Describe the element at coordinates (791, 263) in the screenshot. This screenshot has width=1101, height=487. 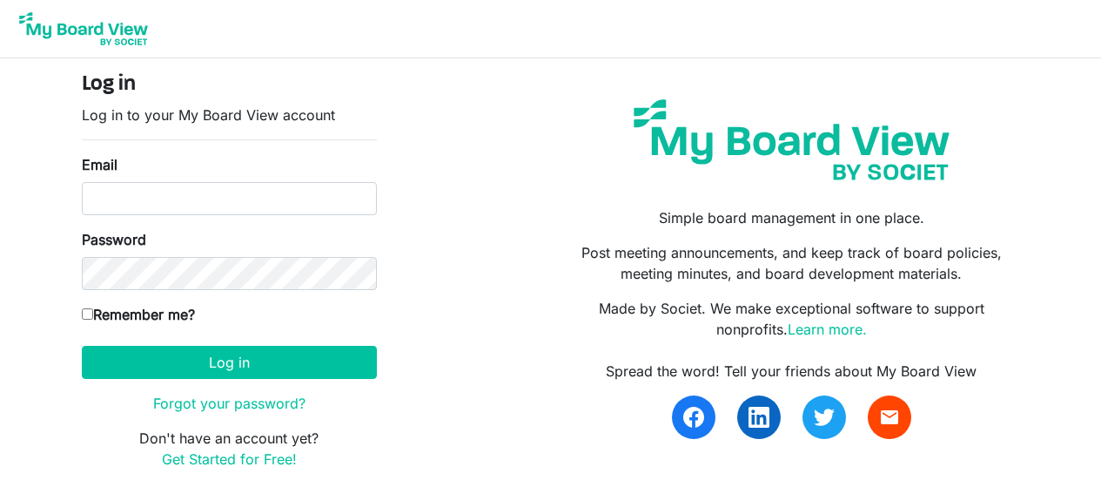
I see `p: Post meeting announcements, and keep track of board policies, meeting minutes, and board developm...` at that location.